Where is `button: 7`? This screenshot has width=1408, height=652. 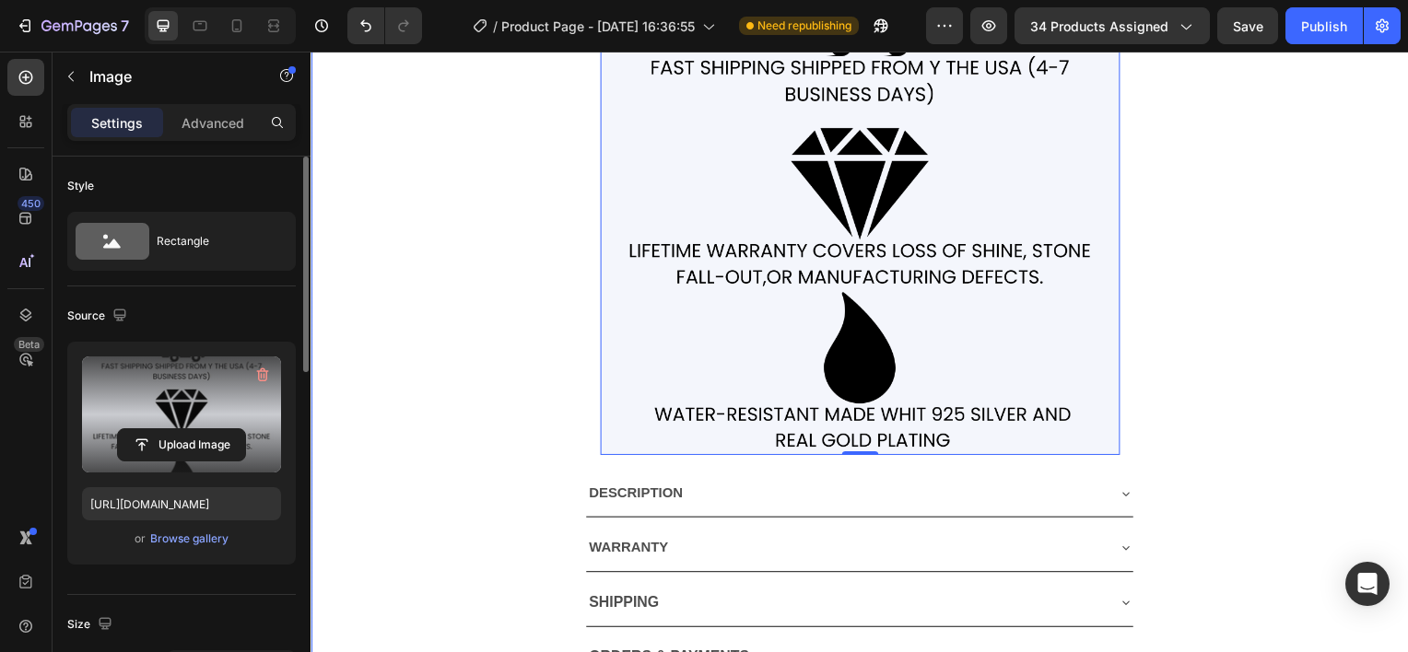
button: 7 is located at coordinates (72, 26).